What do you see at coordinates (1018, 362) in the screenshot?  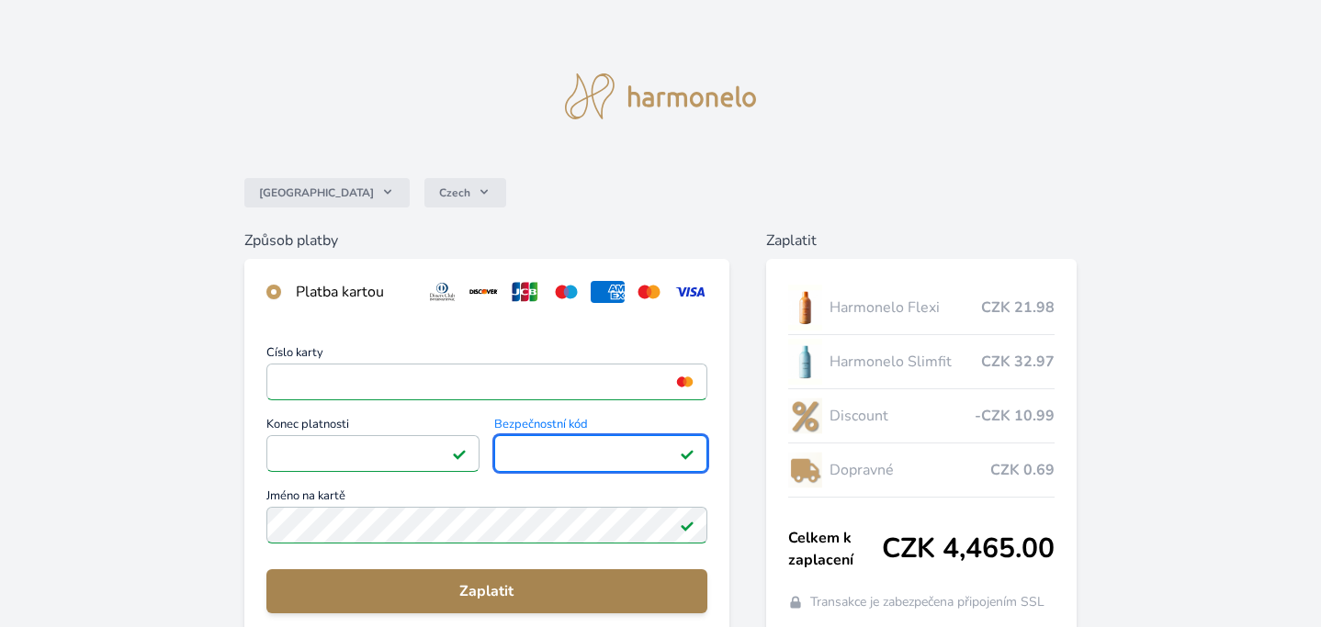 I see `span: CZK 32.97` at bounding box center [1018, 362].